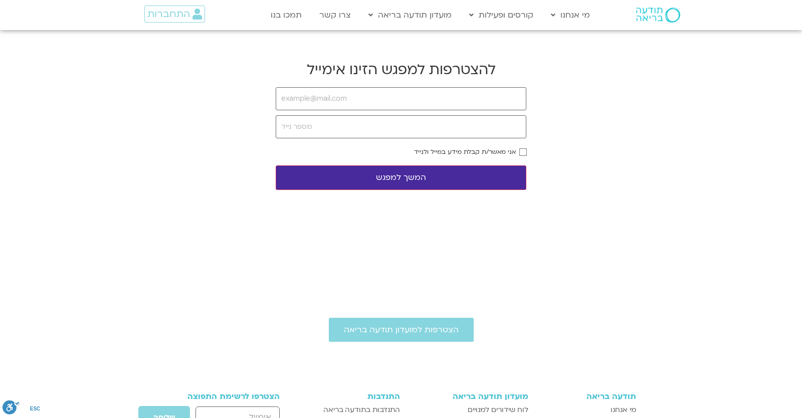 Image resolution: width=802 pixels, height=418 pixels. I want to click on h3: מועדון תודעה בריאה, so click(469, 396).